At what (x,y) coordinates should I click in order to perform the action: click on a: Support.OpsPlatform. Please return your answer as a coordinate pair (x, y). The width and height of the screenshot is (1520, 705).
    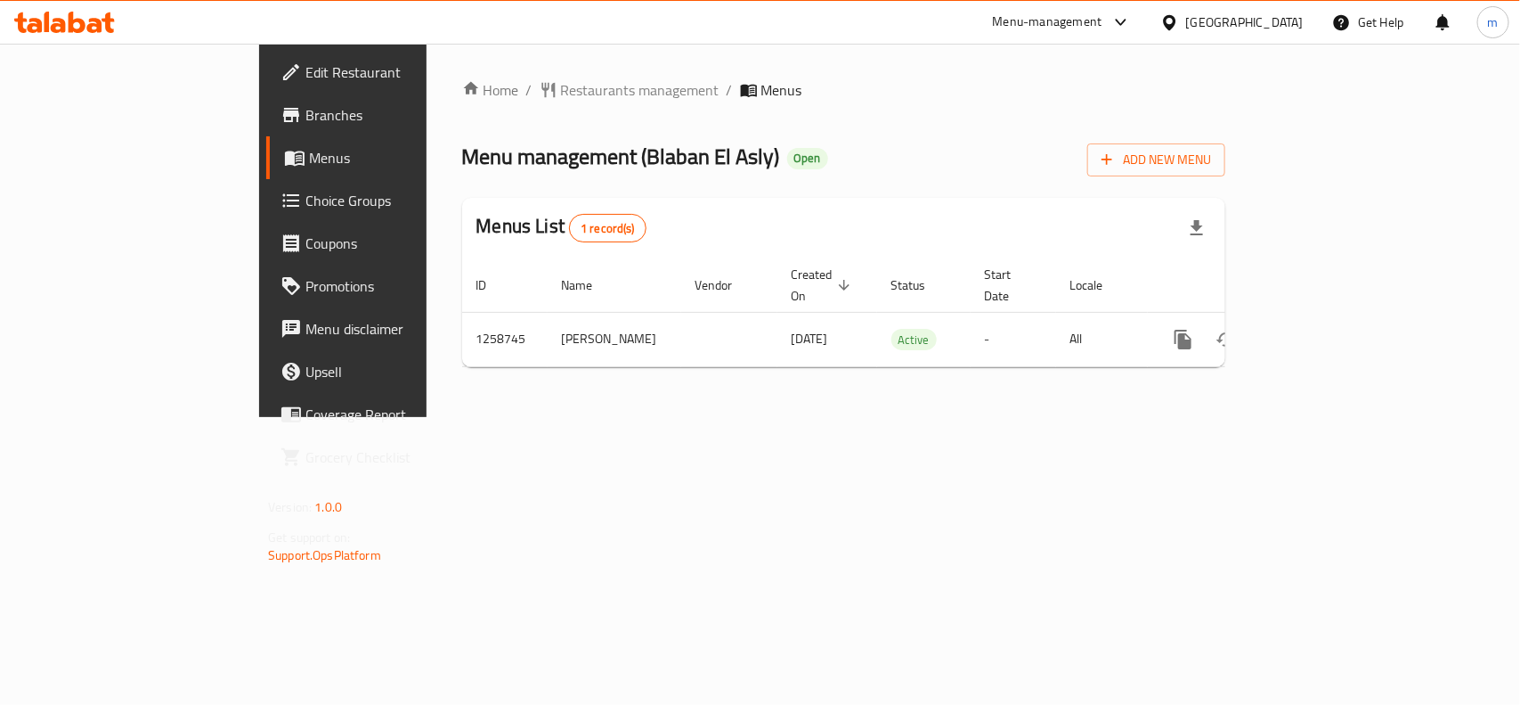
    Looking at the image, I should click on (324, 555).